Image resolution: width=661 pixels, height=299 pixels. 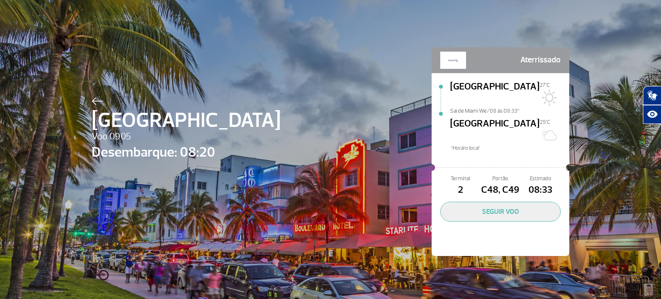 I want to click on div: Plugin de acessibilidade da Hand Talk., so click(x=652, y=105).